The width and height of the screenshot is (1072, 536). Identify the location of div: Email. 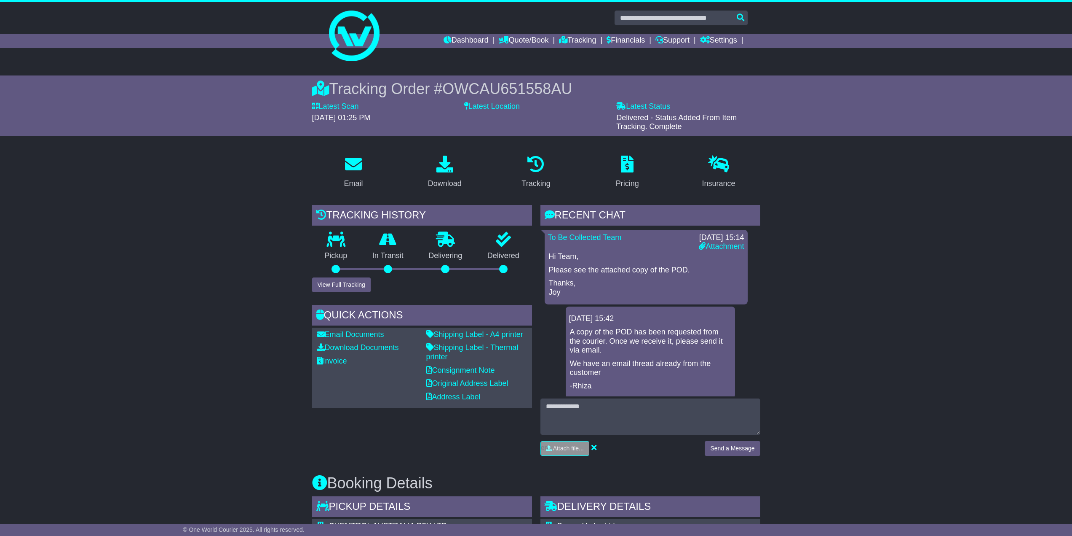
(353, 183).